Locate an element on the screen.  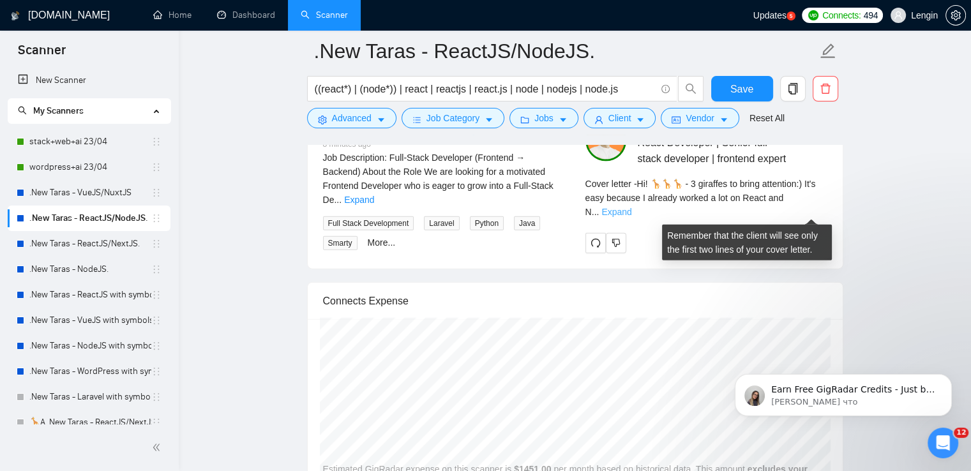
button: folderJobscaret-down is located at coordinates (544, 118).